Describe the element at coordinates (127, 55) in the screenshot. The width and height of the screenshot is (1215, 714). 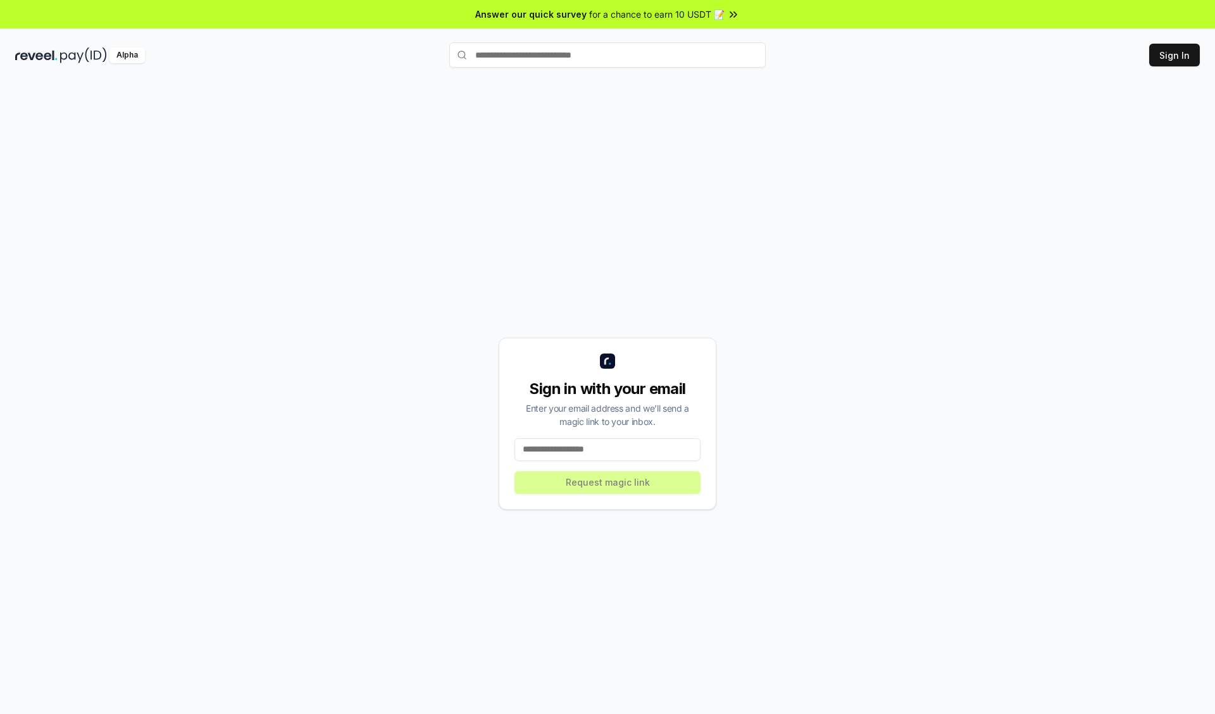
I see `div: Alpha` at that location.